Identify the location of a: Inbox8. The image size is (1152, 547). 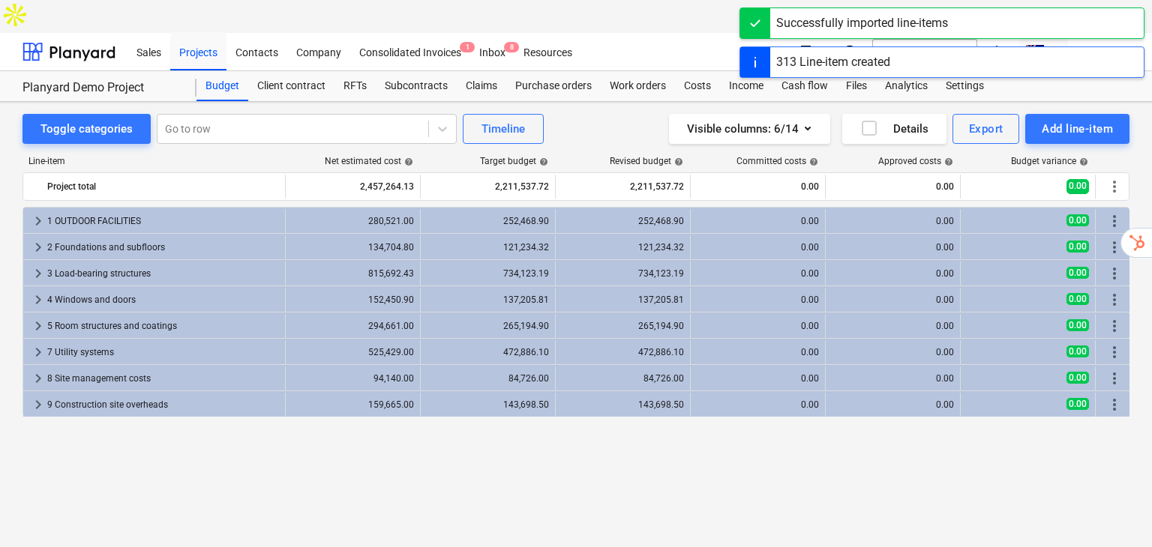
(492, 52).